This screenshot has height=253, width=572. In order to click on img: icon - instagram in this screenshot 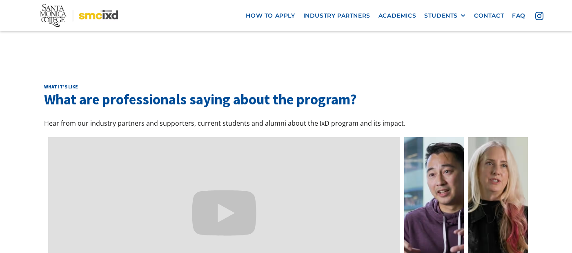, I will do `click(540, 16)`.